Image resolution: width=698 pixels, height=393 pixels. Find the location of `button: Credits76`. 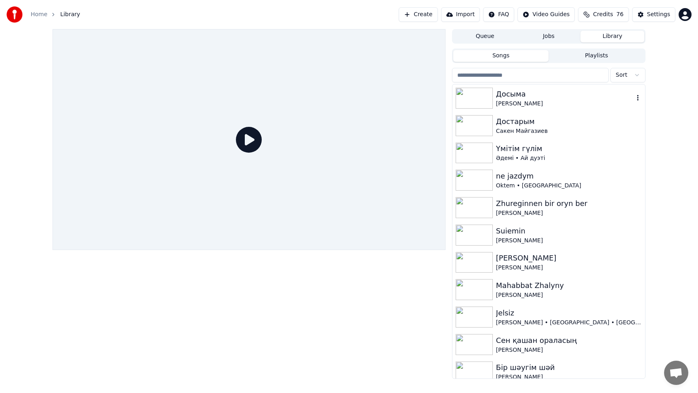

button: Credits76 is located at coordinates (603, 15).